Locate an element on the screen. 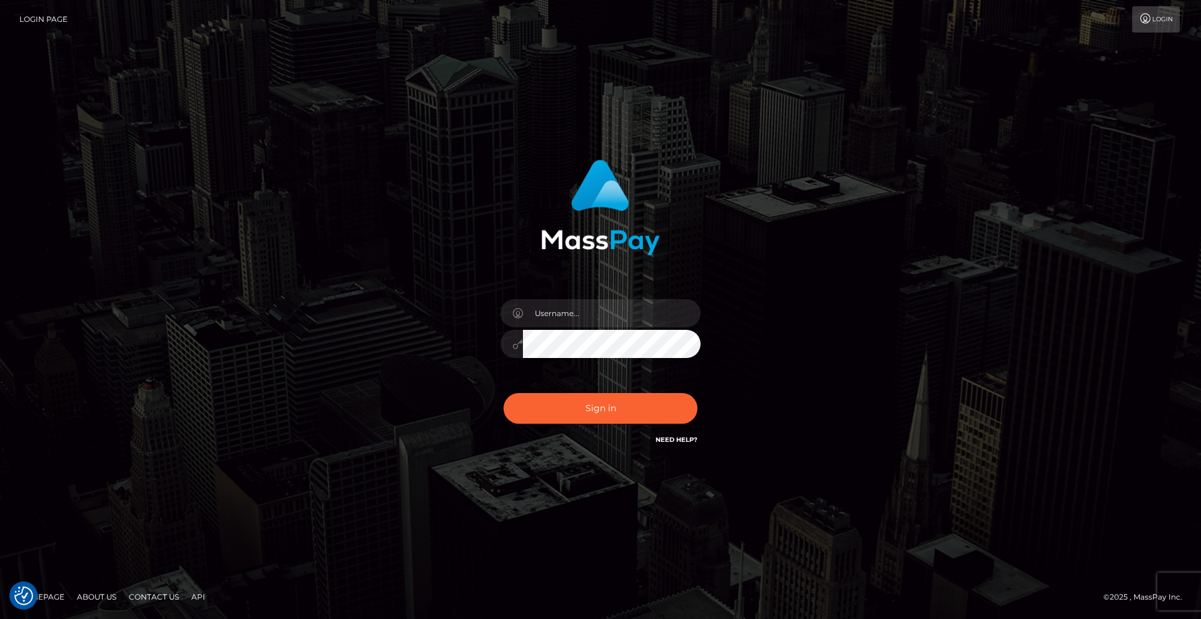 The width and height of the screenshot is (1201, 619). a: Contact Us is located at coordinates (154, 596).